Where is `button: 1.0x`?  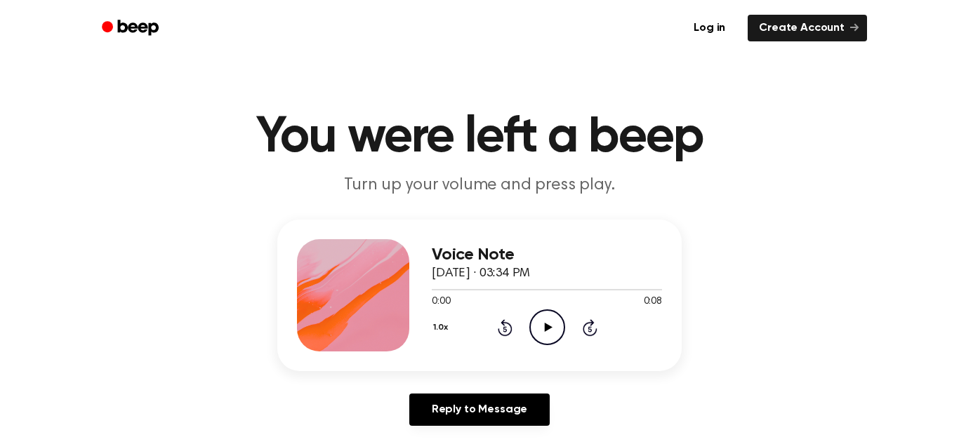
button: 1.0x is located at coordinates (442, 328).